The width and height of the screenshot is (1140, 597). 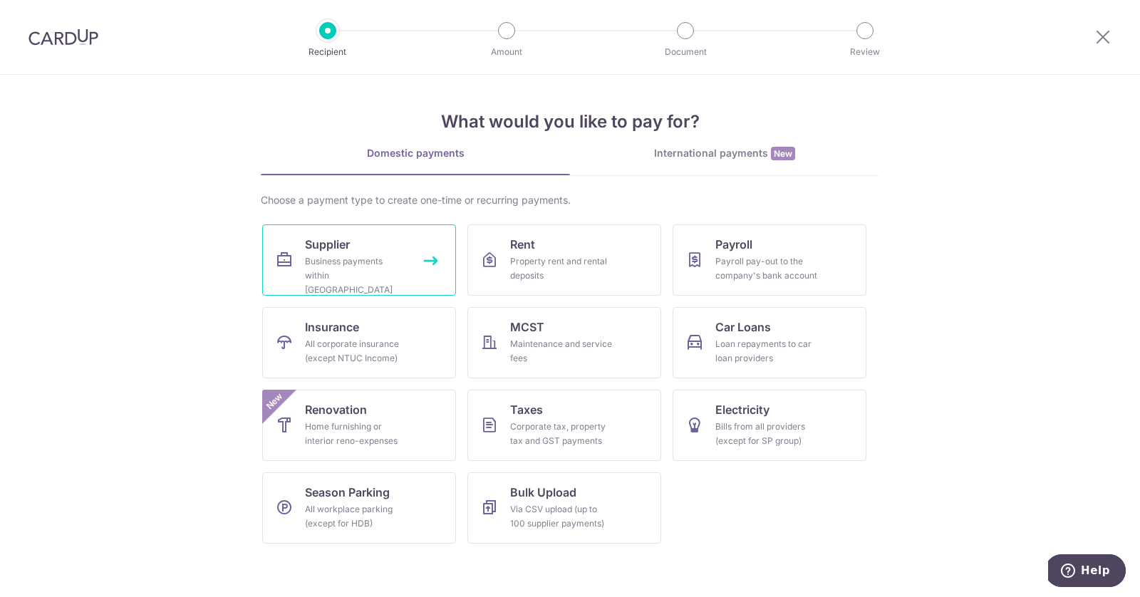 I want to click on a: RentProperty rent and rental deposits, so click(x=564, y=260).